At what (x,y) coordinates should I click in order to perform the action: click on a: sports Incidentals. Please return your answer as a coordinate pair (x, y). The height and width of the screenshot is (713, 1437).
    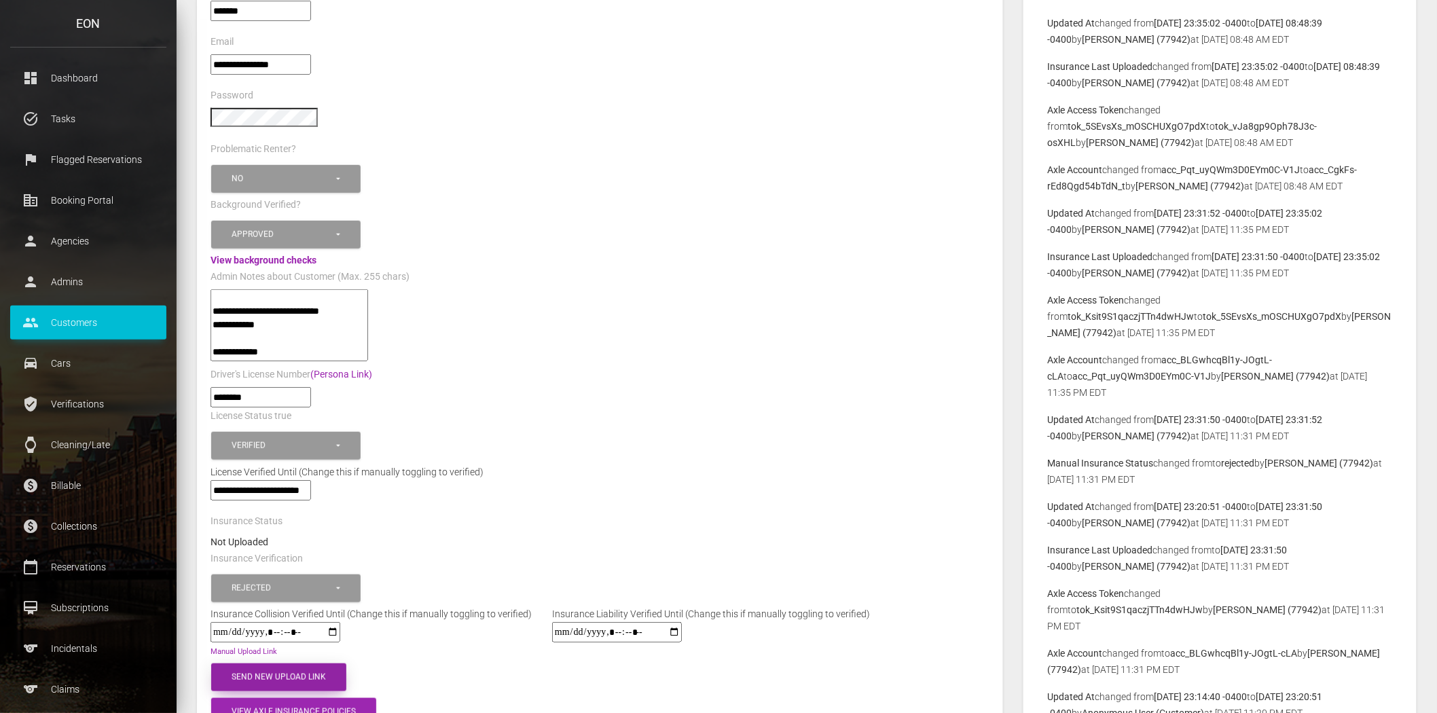
    Looking at the image, I should click on (88, 649).